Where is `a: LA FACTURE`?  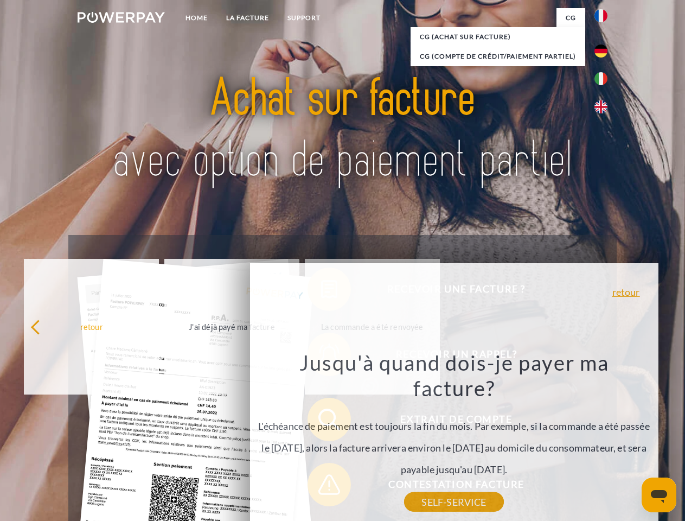
a: LA FACTURE is located at coordinates (247, 18).